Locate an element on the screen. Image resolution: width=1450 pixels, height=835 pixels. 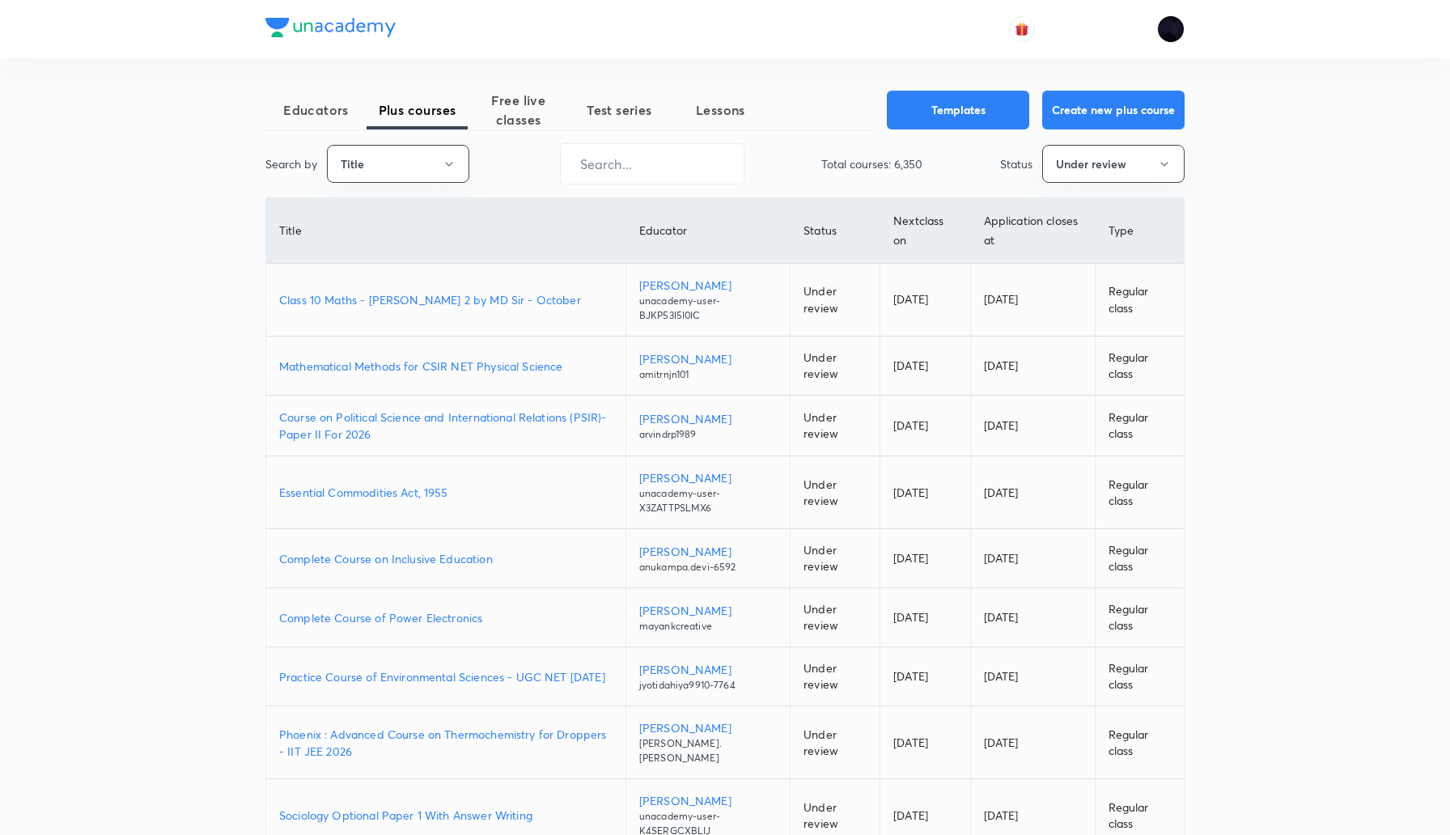
a: Company Logo is located at coordinates (330, 29).